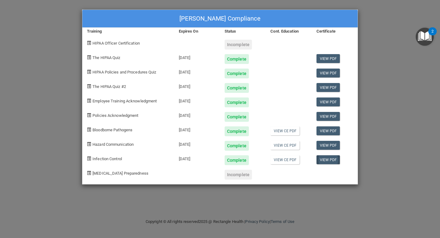 Image resolution: width=440 pixels, height=238 pixels. Describe the element at coordinates (334, 31) in the screenshot. I see `div: Certificate` at that location.